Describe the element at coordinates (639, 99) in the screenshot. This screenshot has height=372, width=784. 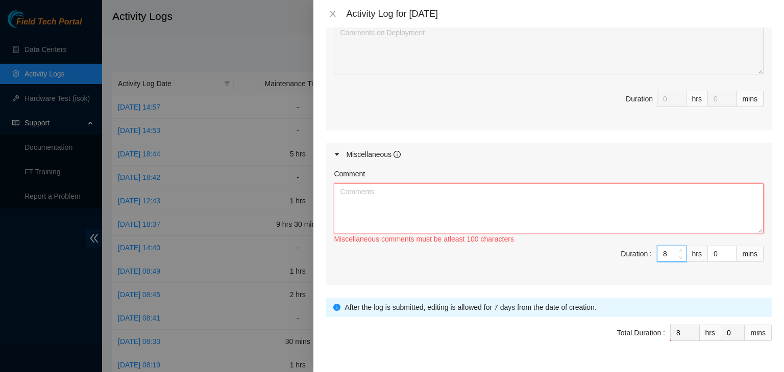
I see `div: Duration` at that location.